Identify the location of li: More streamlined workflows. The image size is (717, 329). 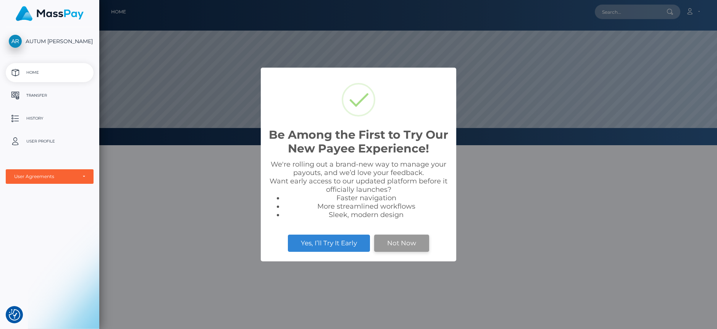
(366, 206).